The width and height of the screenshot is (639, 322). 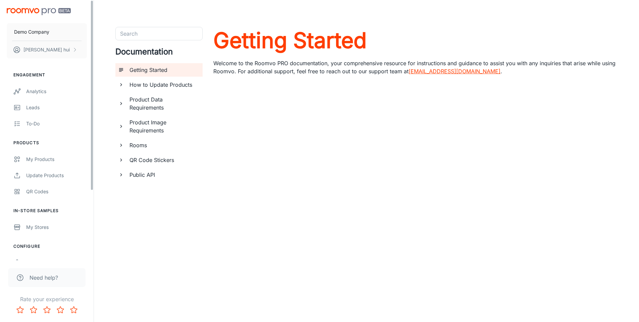 What do you see at coordinates (47, 32) in the screenshot?
I see `button: Demo Company` at bounding box center [47, 32].